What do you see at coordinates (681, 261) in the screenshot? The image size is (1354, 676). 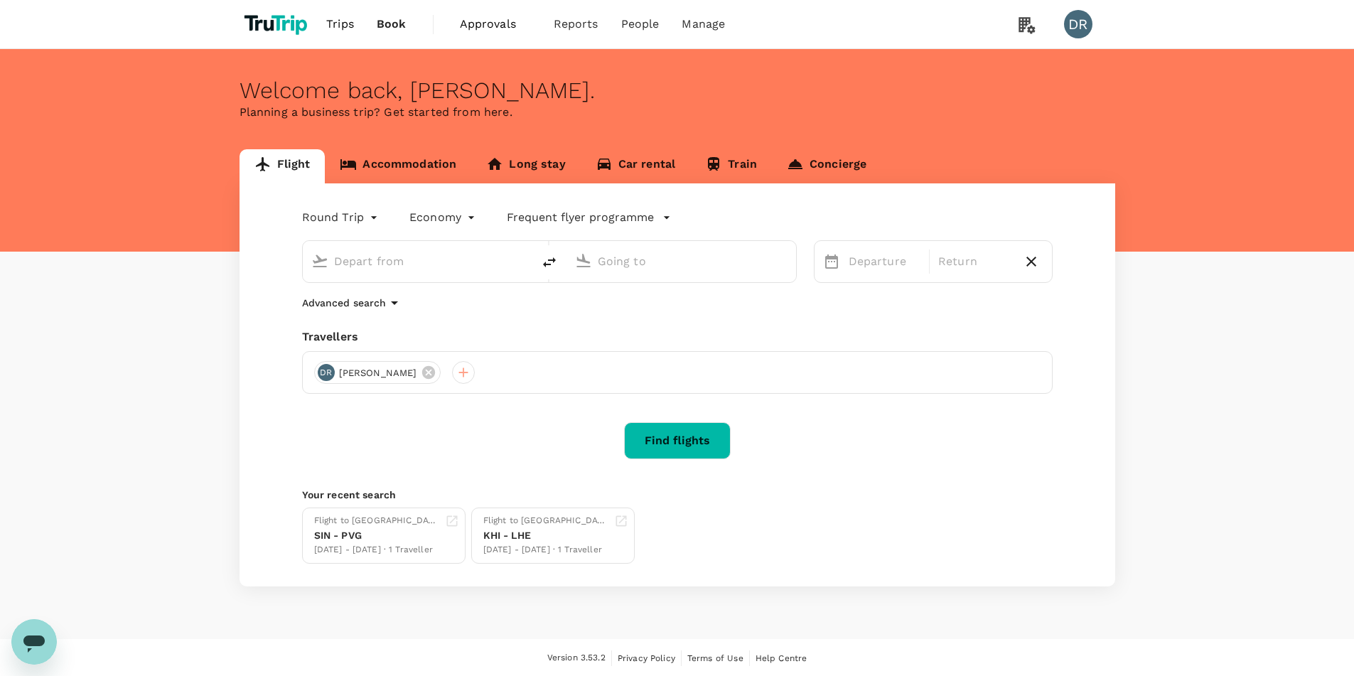 I see `input: Going to` at bounding box center [681, 261].